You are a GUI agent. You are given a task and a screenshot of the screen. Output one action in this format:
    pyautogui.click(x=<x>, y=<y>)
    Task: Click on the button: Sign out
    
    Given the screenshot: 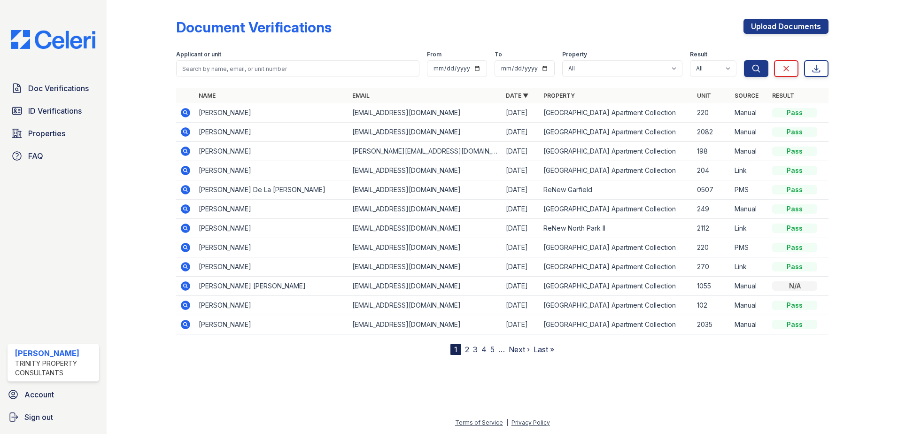 What is the action you would take?
    pyautogui.click(x=53, y=417)
    